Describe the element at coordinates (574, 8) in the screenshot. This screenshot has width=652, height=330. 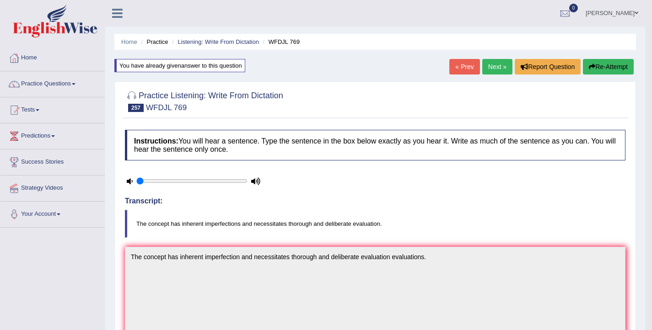
I see `span: 0` at that location.